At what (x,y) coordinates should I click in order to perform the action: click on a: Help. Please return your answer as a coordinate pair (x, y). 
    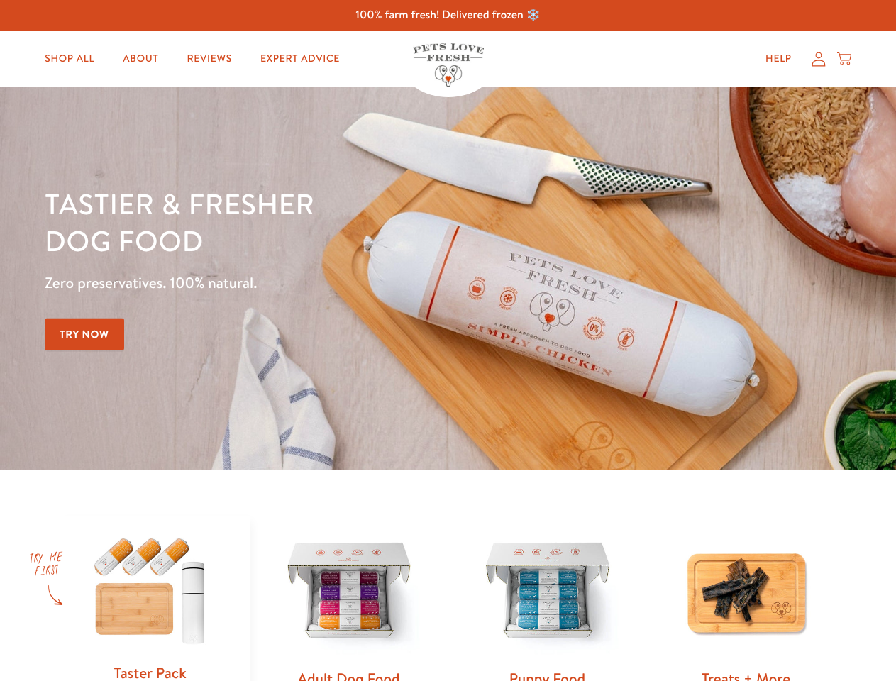
    Looking at the image, I should click on (779, 59).